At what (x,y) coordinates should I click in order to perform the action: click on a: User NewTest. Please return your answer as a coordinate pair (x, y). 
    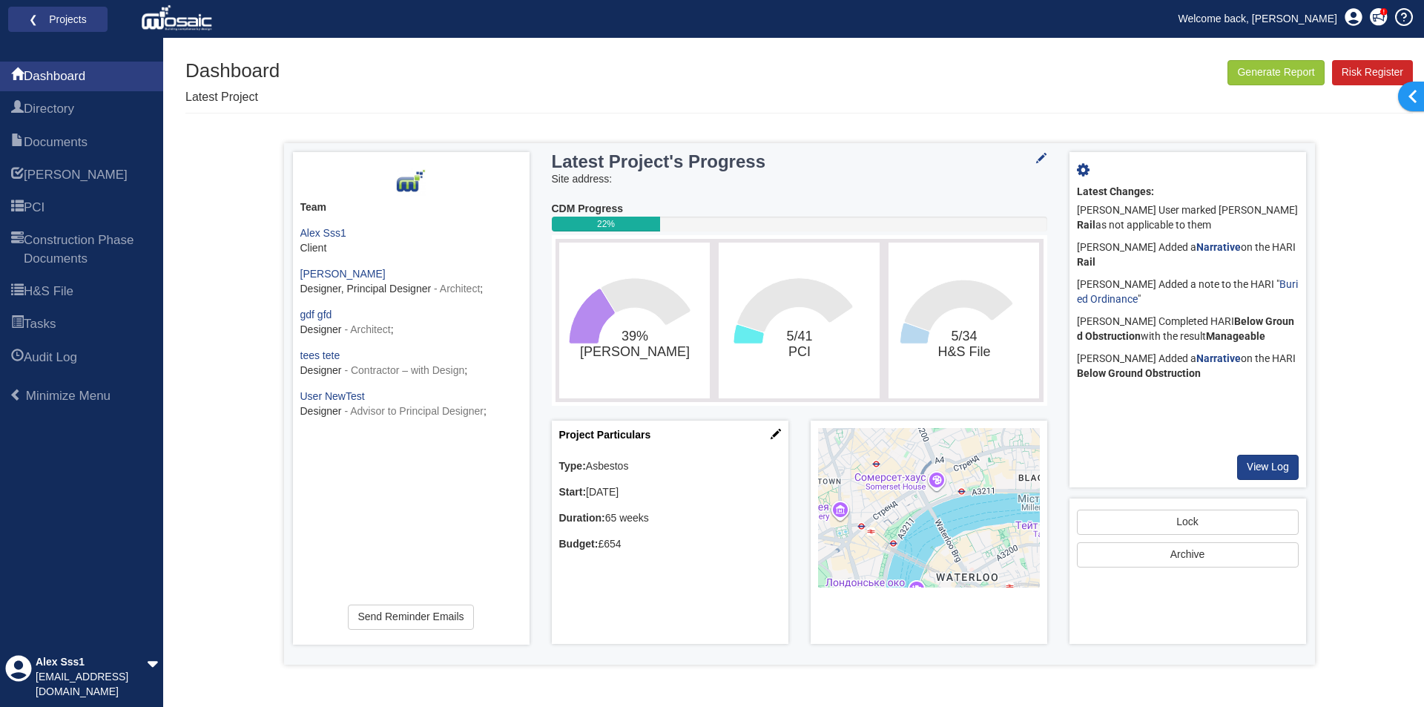
    Looking at the image, I should click on (332, 396).